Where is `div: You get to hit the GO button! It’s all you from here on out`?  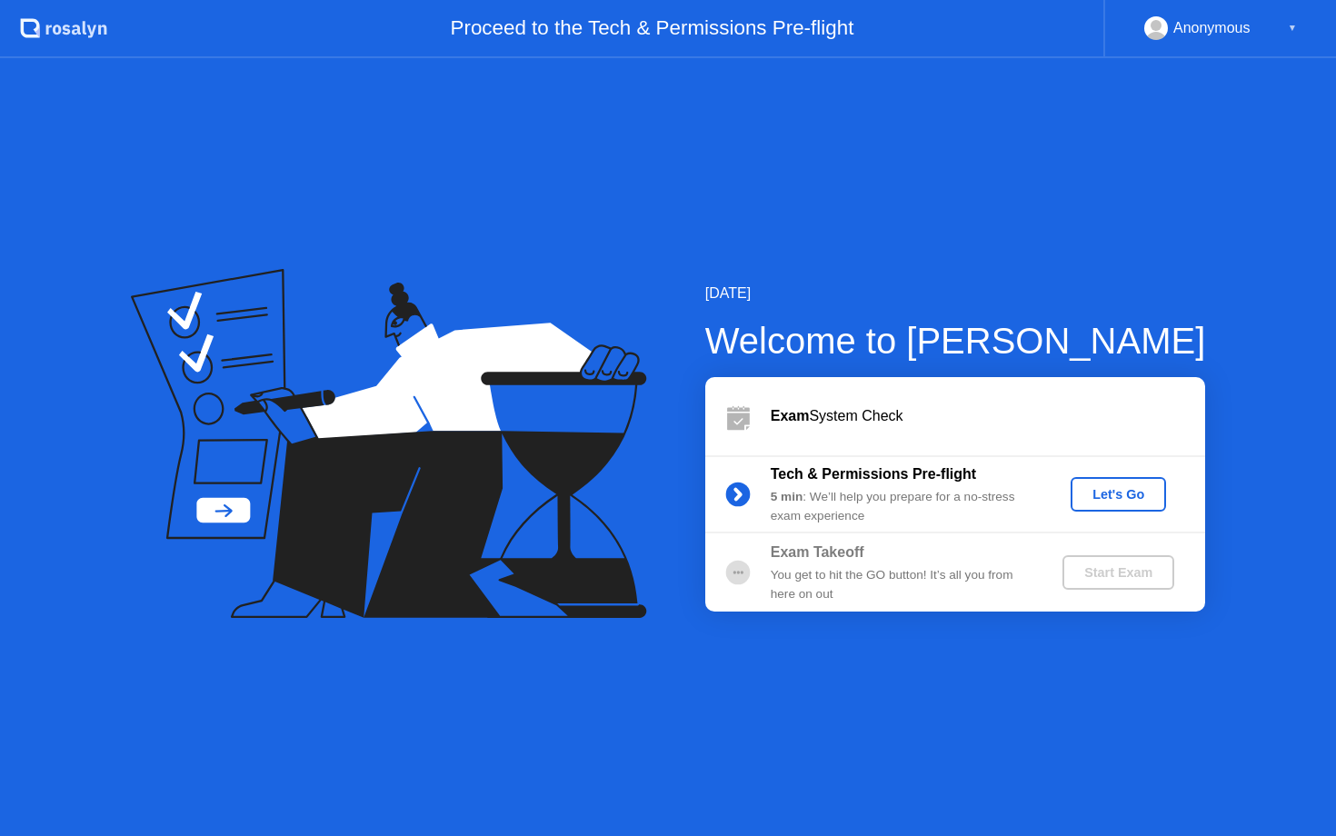 div: You get to hit the GO button! It’s all you from here on out is located at coordinates (902, 585).